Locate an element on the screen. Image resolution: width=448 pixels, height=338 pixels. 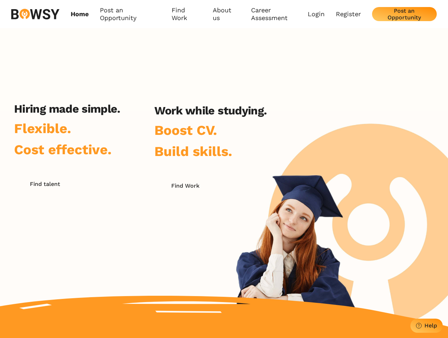
img: svg%3e is located at coordinates (35, 14).